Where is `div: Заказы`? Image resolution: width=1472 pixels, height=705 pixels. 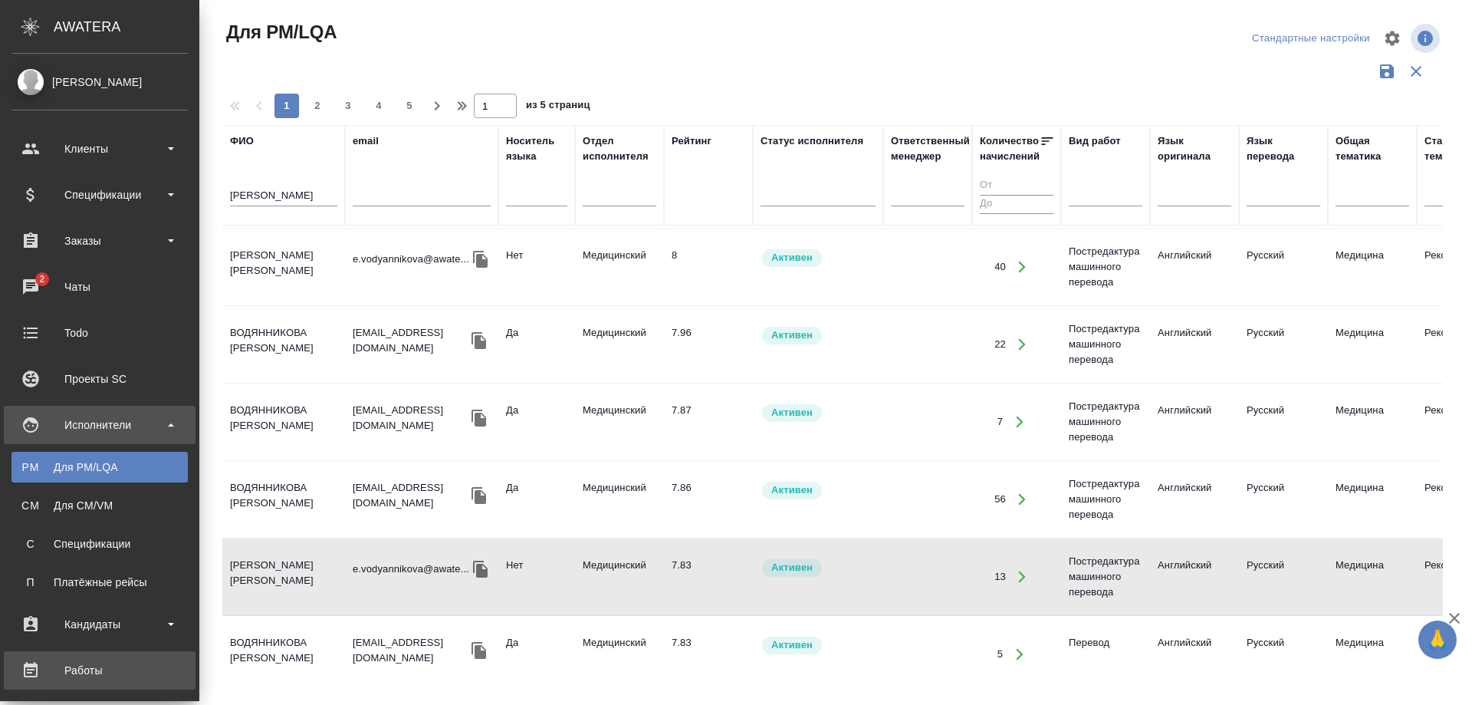 div: Заказы is located at coordinates (100, 241).